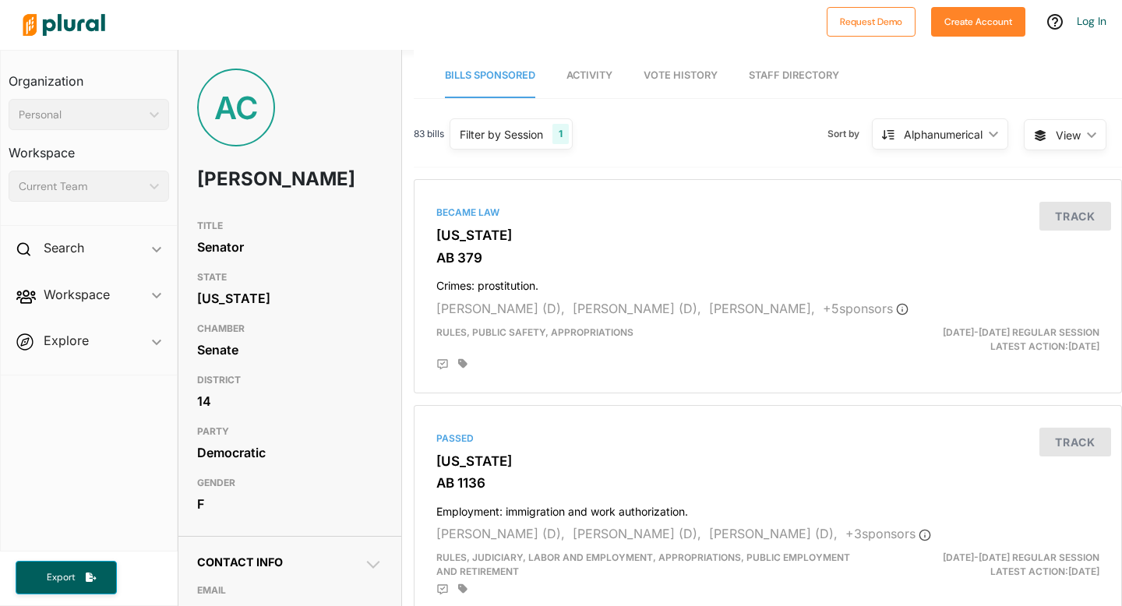 The width and height of the screenshot is (1122, 606). Describe the element at coordinates (943, 134) in the screenshot. I see `div: Alphanumerical` at that location.